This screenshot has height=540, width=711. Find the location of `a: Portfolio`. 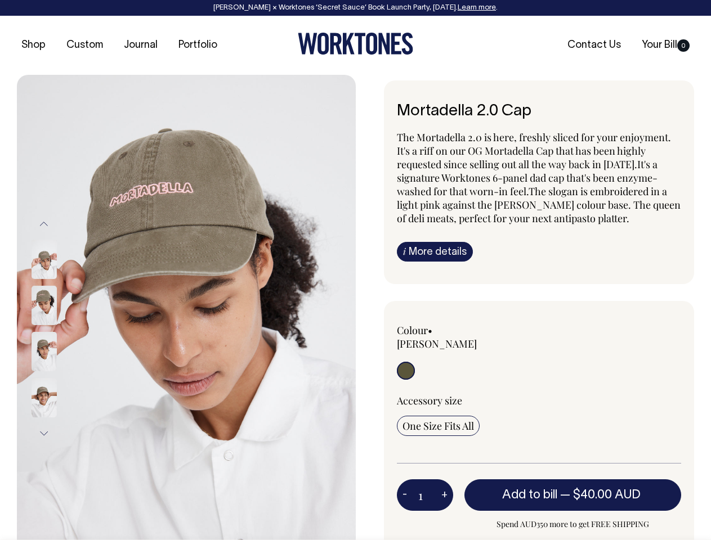

a: Portfolio is located at coordinates (198, 45).